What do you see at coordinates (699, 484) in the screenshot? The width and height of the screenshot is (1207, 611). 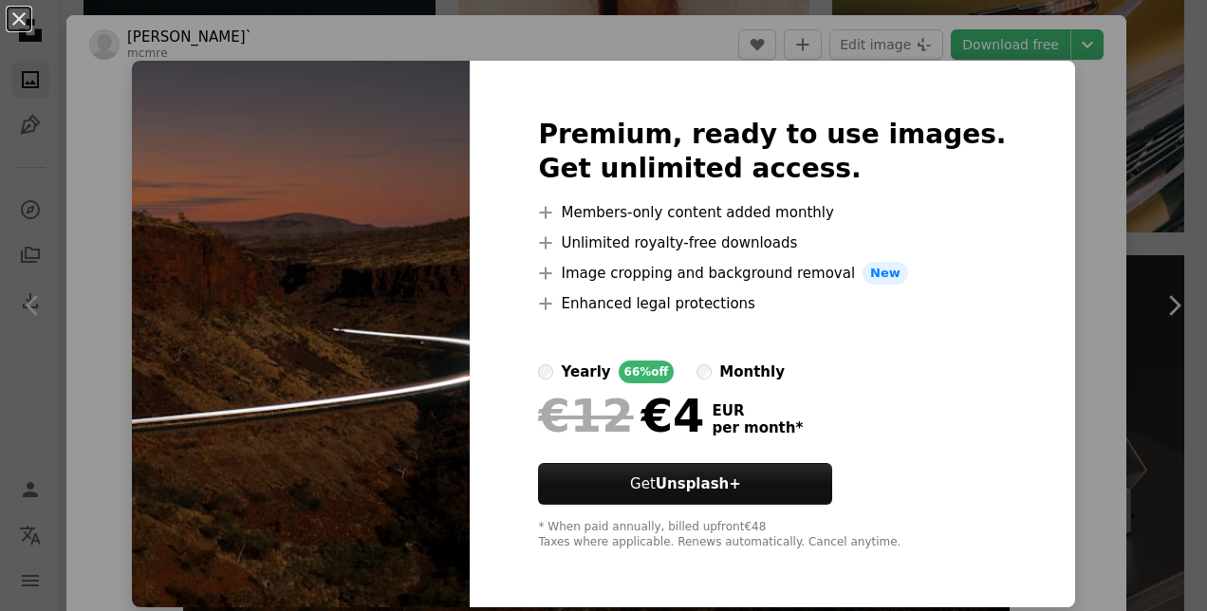 I see `strong: Unsplash+` at bounding box center [699, 484].